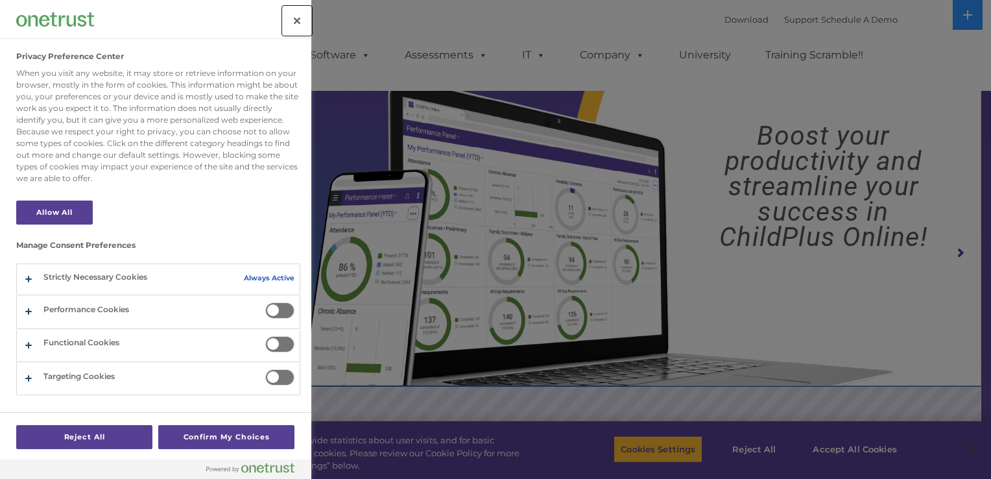 This screenshot has width=991, height=479. Describe the element at coordinates (256, 470) in the screenshot. I see `a: Powered by OneTrust Opens in a new Tab` at that location.